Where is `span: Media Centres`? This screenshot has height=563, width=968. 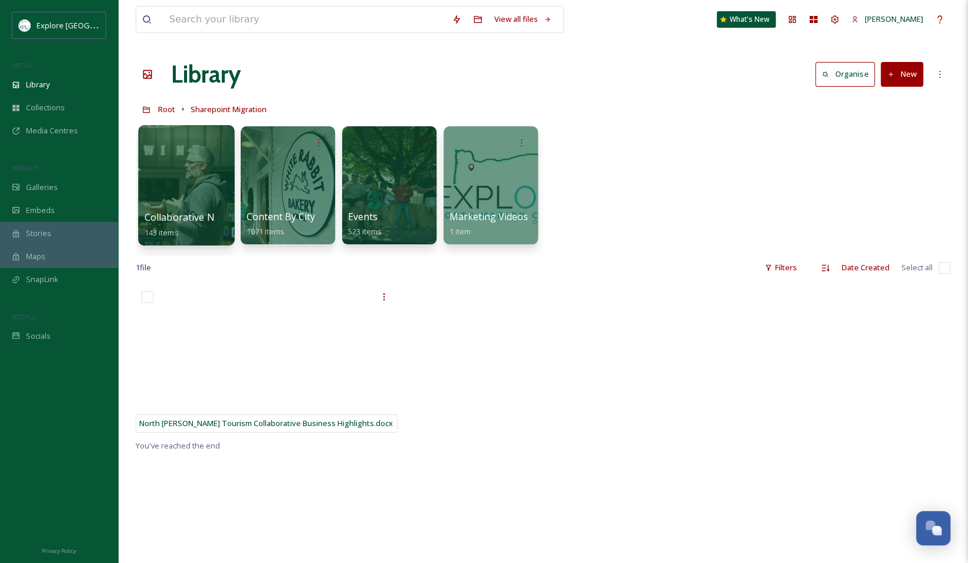
span: Media Centres is located at coordinates (52, 130).